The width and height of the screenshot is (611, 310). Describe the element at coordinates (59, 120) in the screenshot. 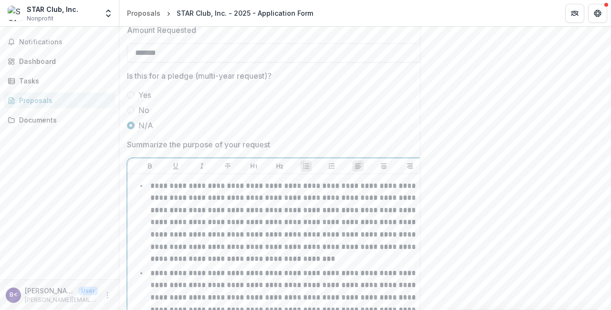

I see `a: Documents` at that location.